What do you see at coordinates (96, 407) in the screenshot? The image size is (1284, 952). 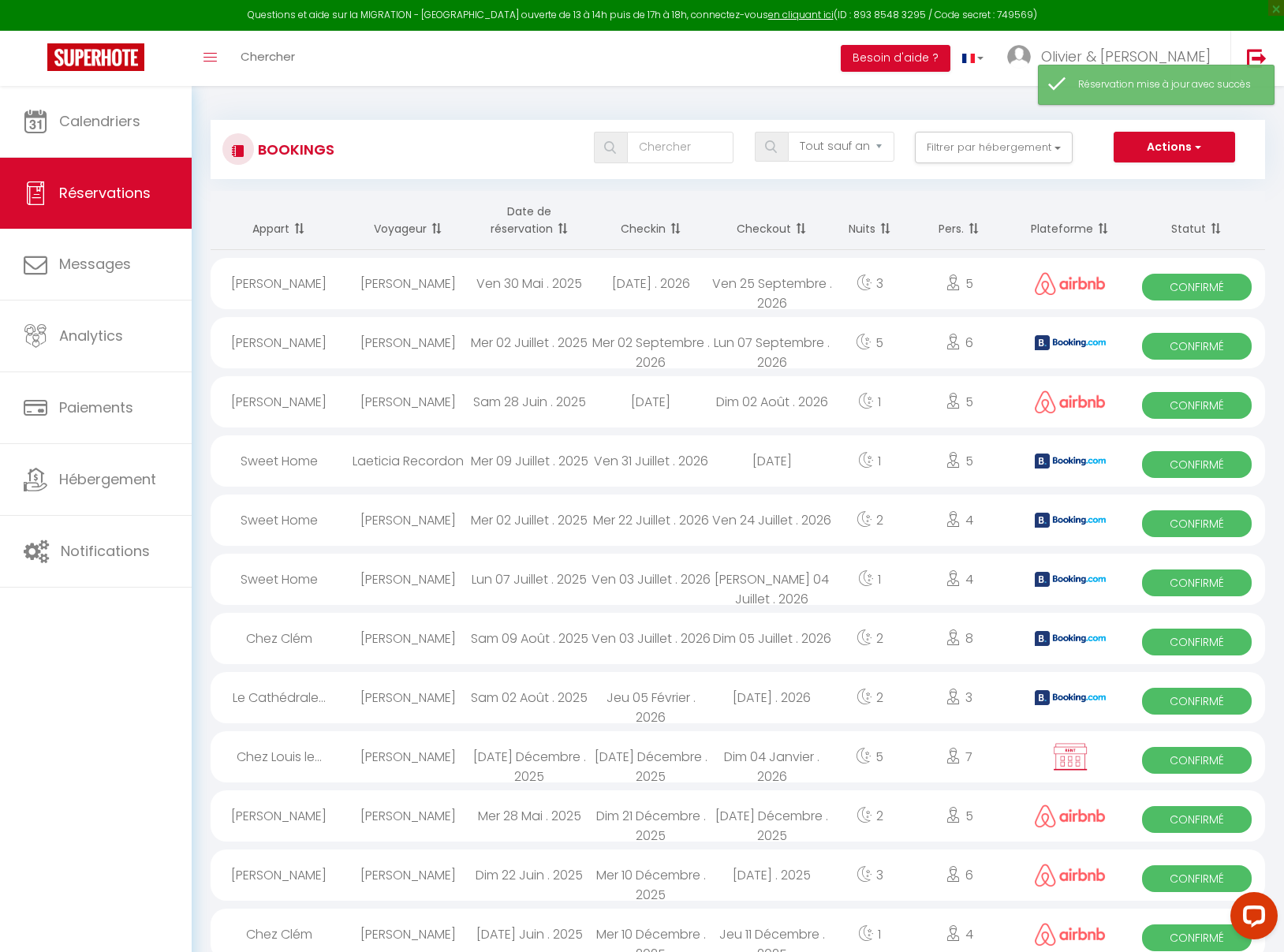 I see `span: Paiements` at bounding box center [96, 407].